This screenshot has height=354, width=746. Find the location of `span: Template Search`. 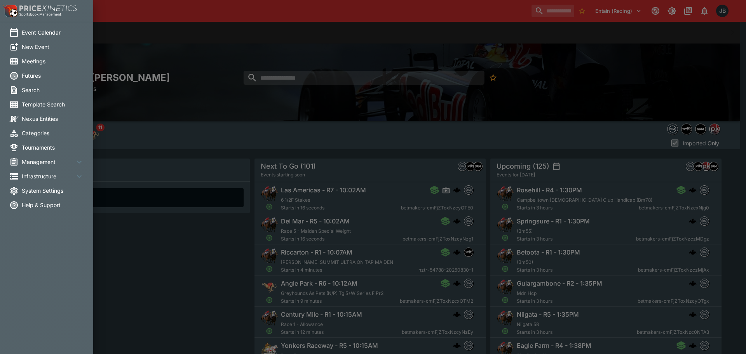

span: Template Search is located at coordinates (53, 104).